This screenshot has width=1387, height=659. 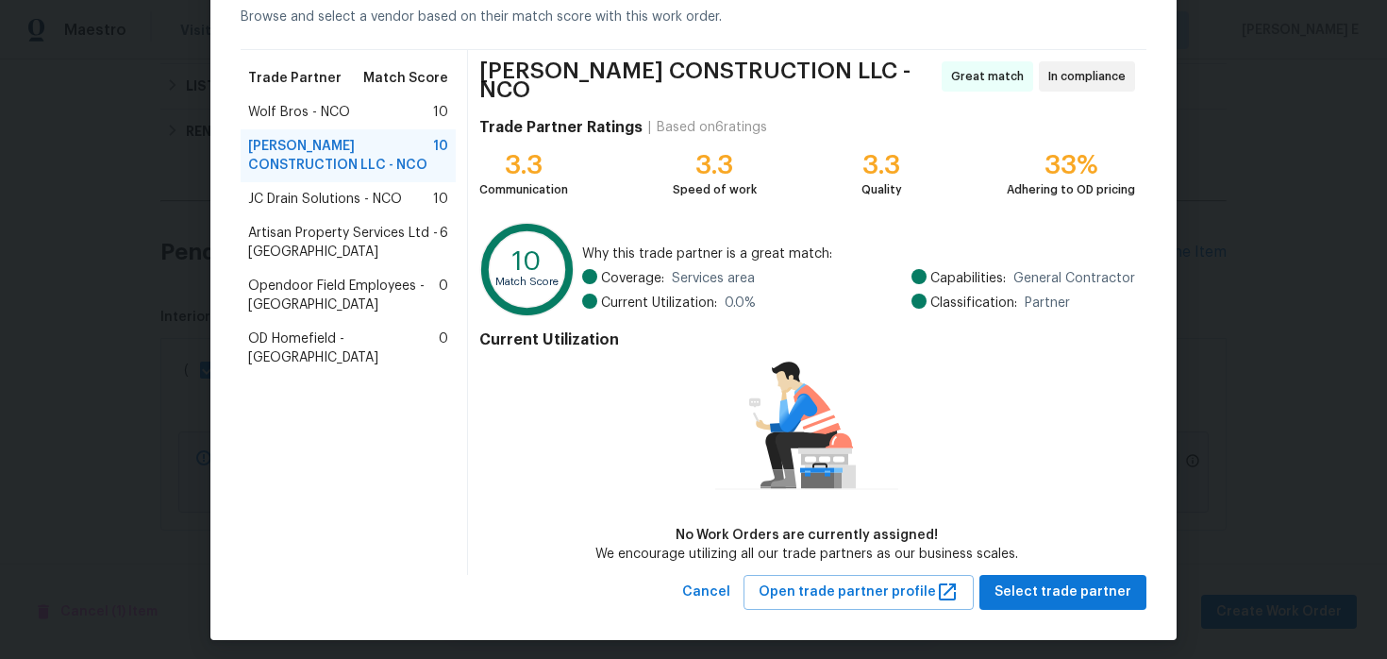 What do you see at coordinates (859, 254) in the screenshot?
I see `span: Why this trade partner is a great match:` at bounding box center [859, 254].